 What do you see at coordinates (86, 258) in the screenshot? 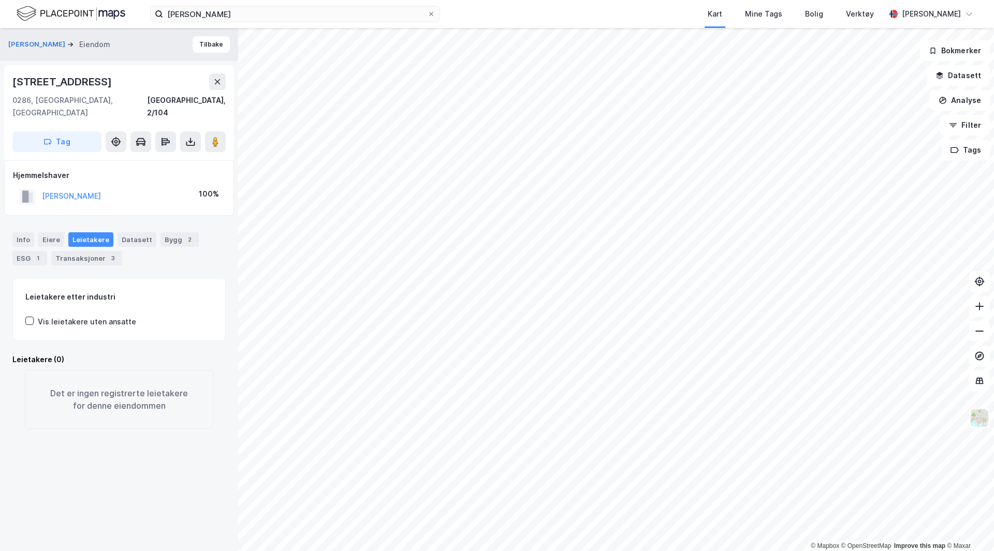
I see `div: Transaksjoner` at bounding box center [86, 258].